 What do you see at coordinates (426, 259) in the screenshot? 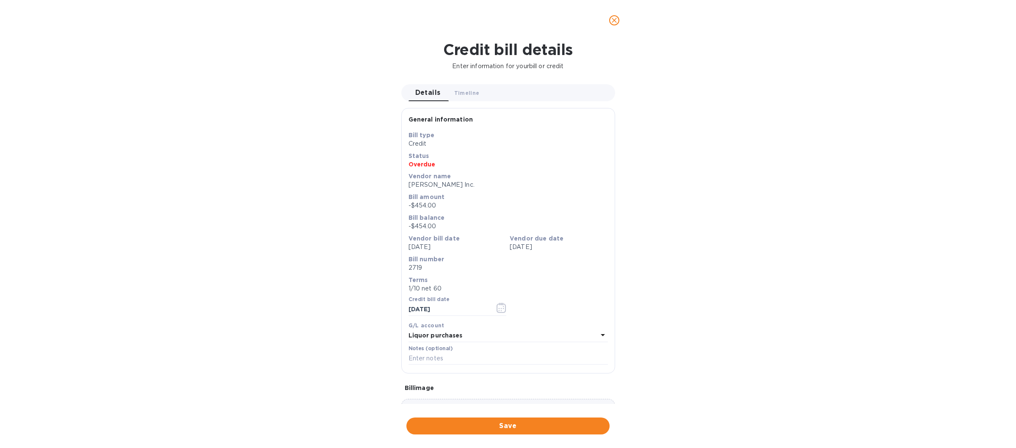
I see `b: Bill number` at bounding box center [426, 259].